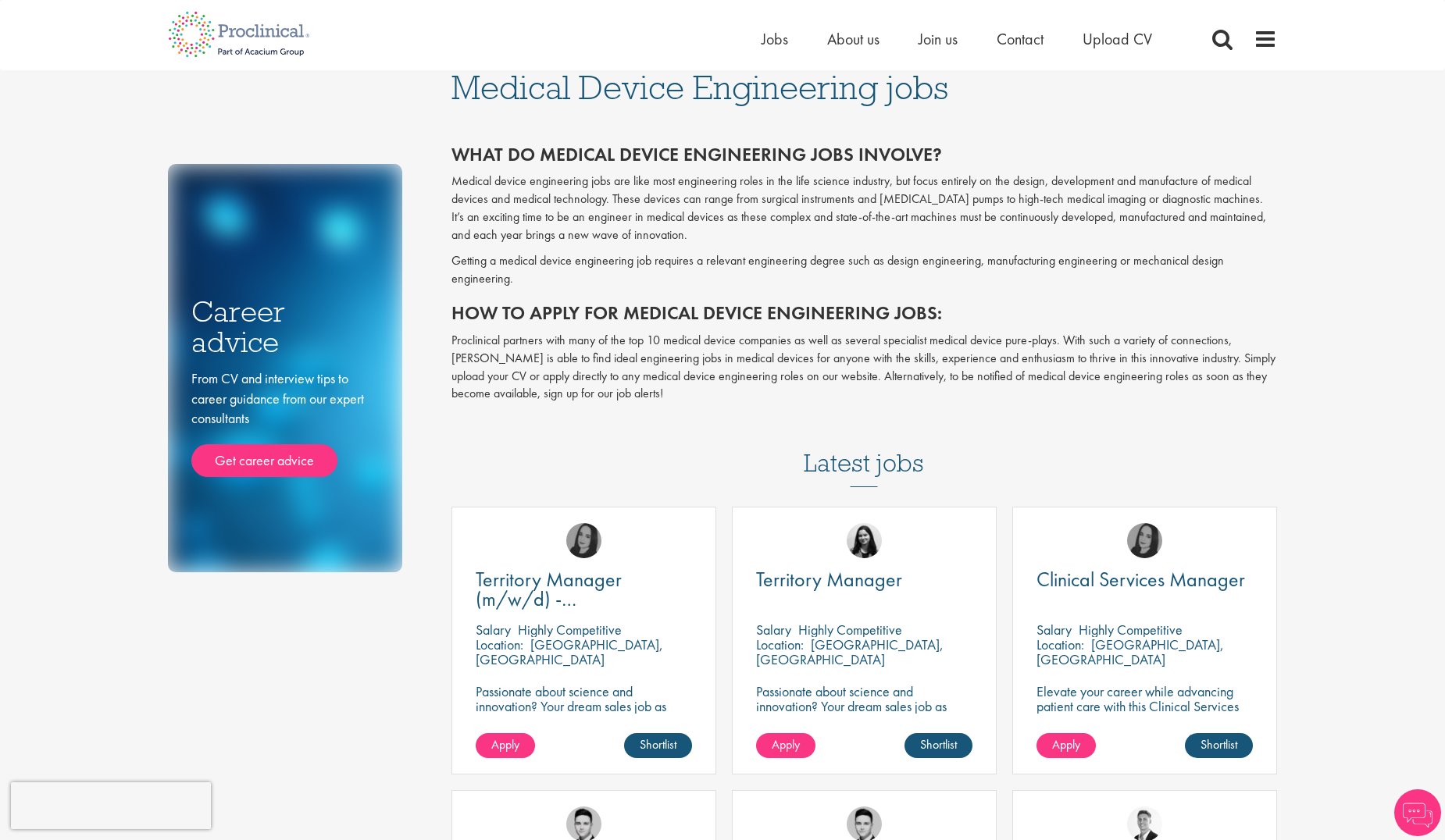 The width and height of the screenshot is (1445, 840). Describe the element at coordinates (700, 87) in the screenshot. I see `span: Medical Device Engineering jobs` at that location.